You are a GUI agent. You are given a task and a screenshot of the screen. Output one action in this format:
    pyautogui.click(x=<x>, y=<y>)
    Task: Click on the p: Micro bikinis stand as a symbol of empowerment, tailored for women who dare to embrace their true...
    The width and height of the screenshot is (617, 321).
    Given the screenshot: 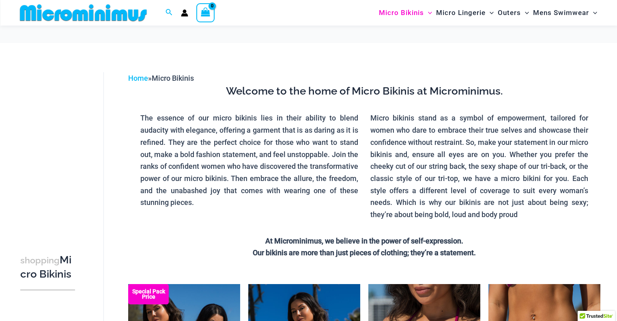 What is the action you would take?
    pyautogui.click(x=479, y=166)
    